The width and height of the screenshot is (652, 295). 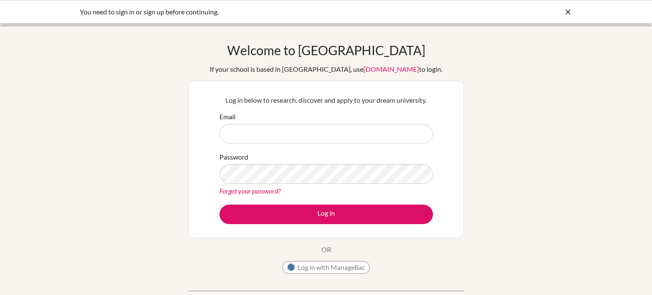 I want to click on div: You need to sign in or sign up before continuing., so click(x=262, y=12).